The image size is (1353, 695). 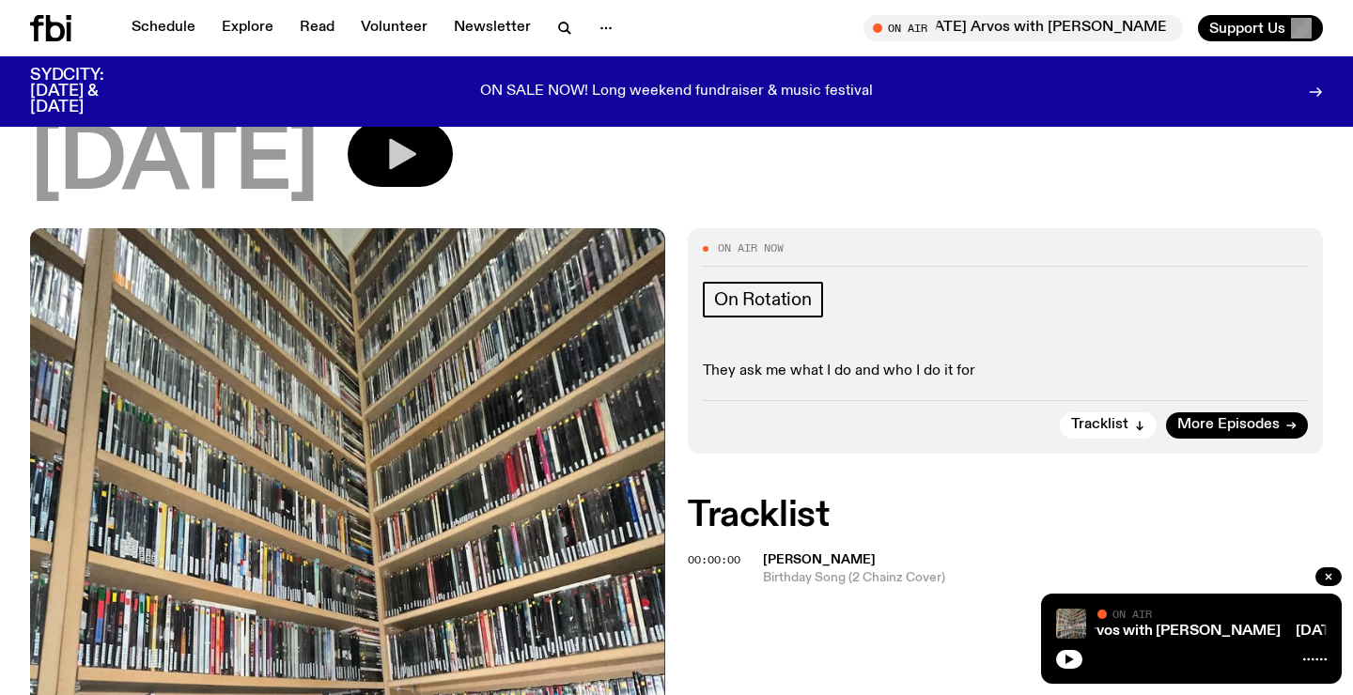 I want to click on span: Support Us, so click(x=1247, y=28).